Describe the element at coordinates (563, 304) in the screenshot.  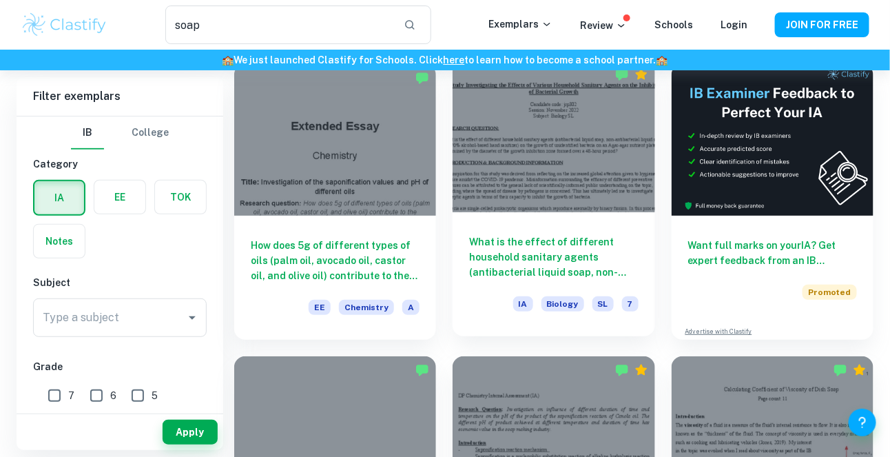
I see `span: Biology` at that location.